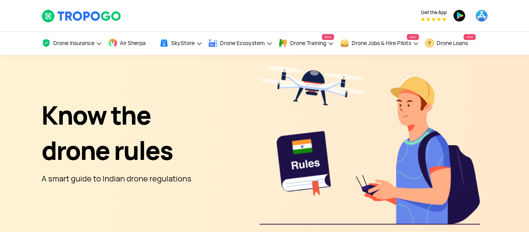 The image size is (529, 232). What do you see at coordinates (481, 16) in the screenshot?
I see `img: ic_appstore.png` at bounding box center [481, 16].